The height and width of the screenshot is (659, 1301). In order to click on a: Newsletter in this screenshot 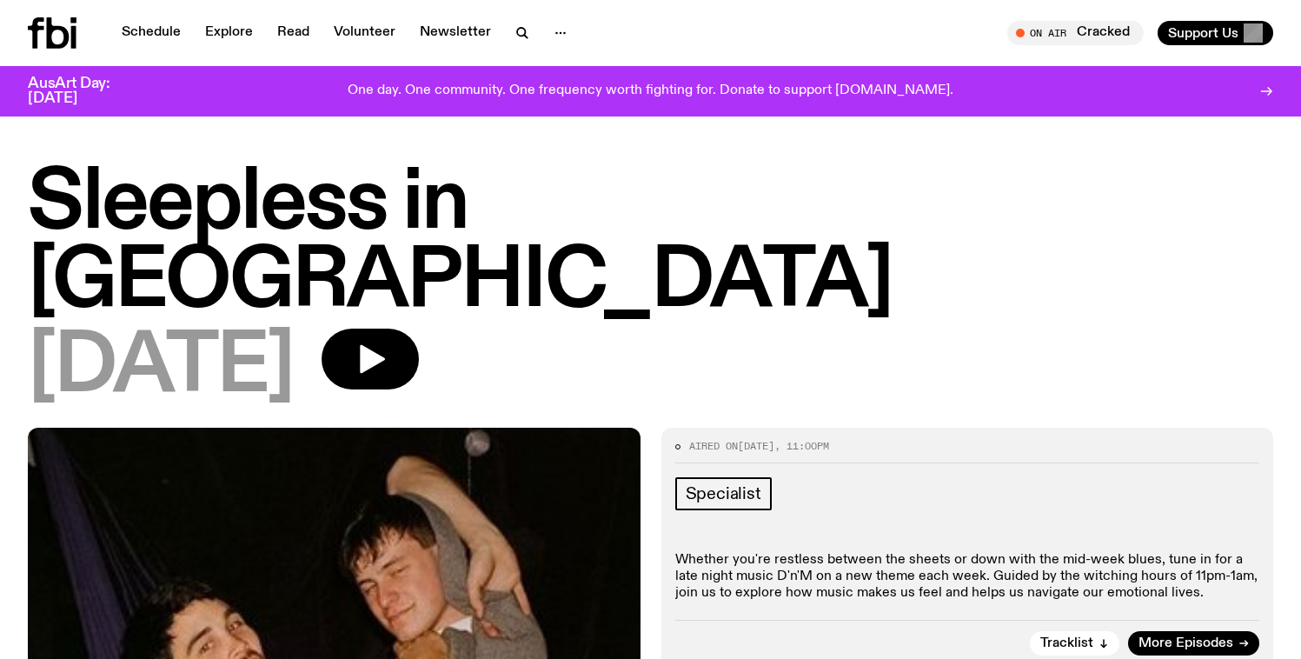, I will do `click(455, 33)`.